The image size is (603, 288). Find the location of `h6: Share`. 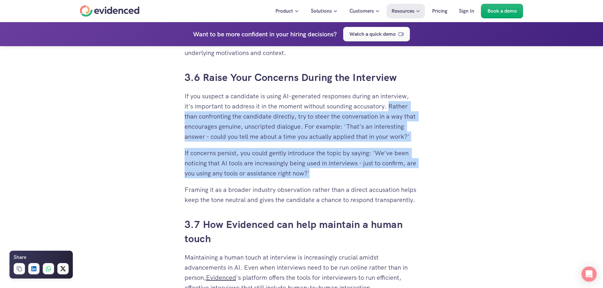

h6: Share is located at coordinates (20, 258).